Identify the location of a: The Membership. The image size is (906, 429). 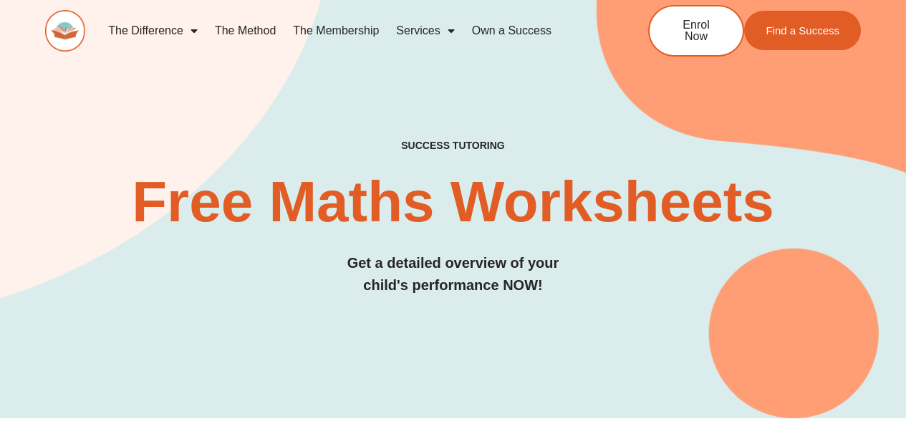
(336, 31).